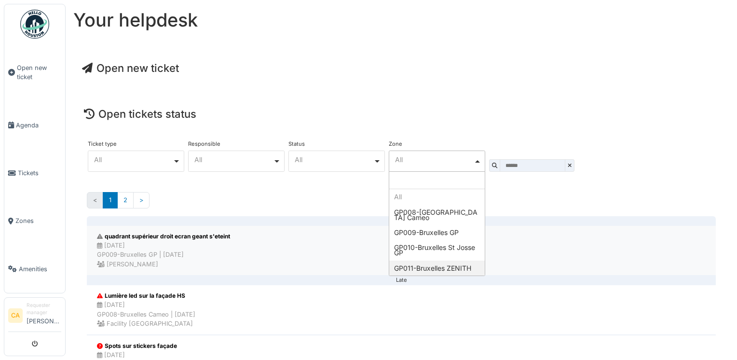 The image size is (737, 360). Describe the element at coordinates (40, 173) in the screenshot. I see `span: Tickets` at that location.